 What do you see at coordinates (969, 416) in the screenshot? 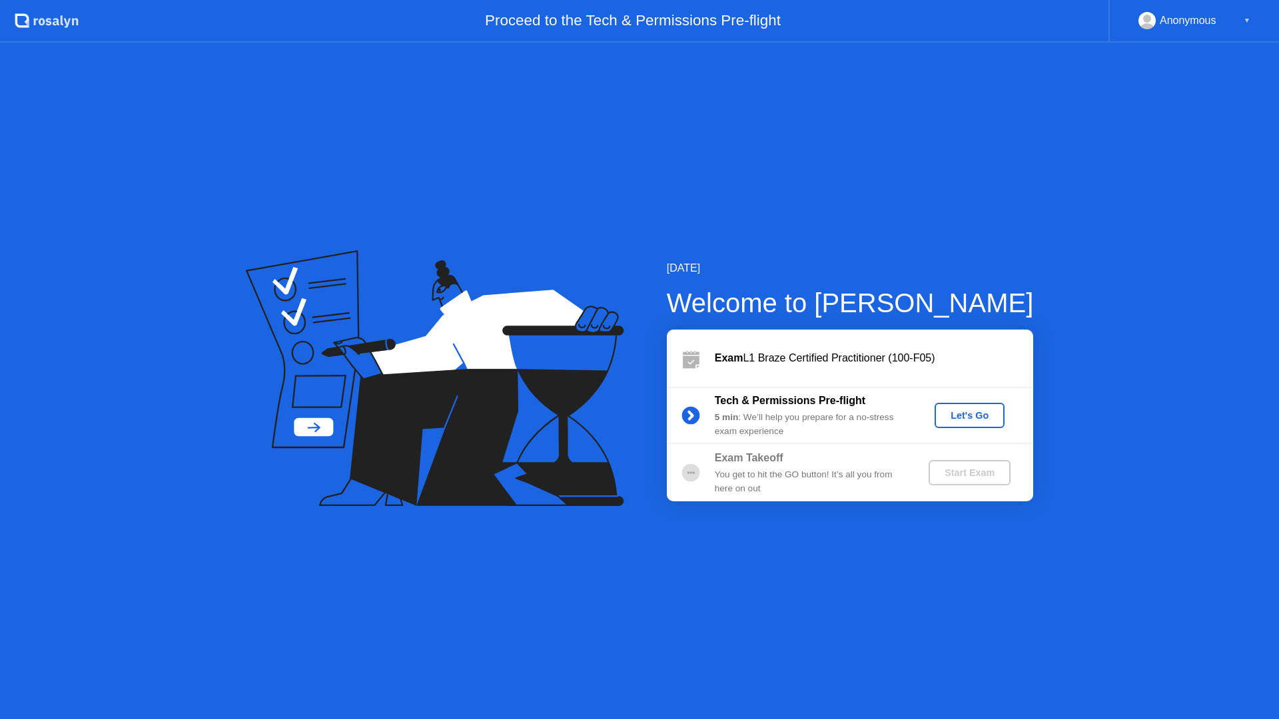
I see `button: Let's Go` at bounding box center [969, 416].